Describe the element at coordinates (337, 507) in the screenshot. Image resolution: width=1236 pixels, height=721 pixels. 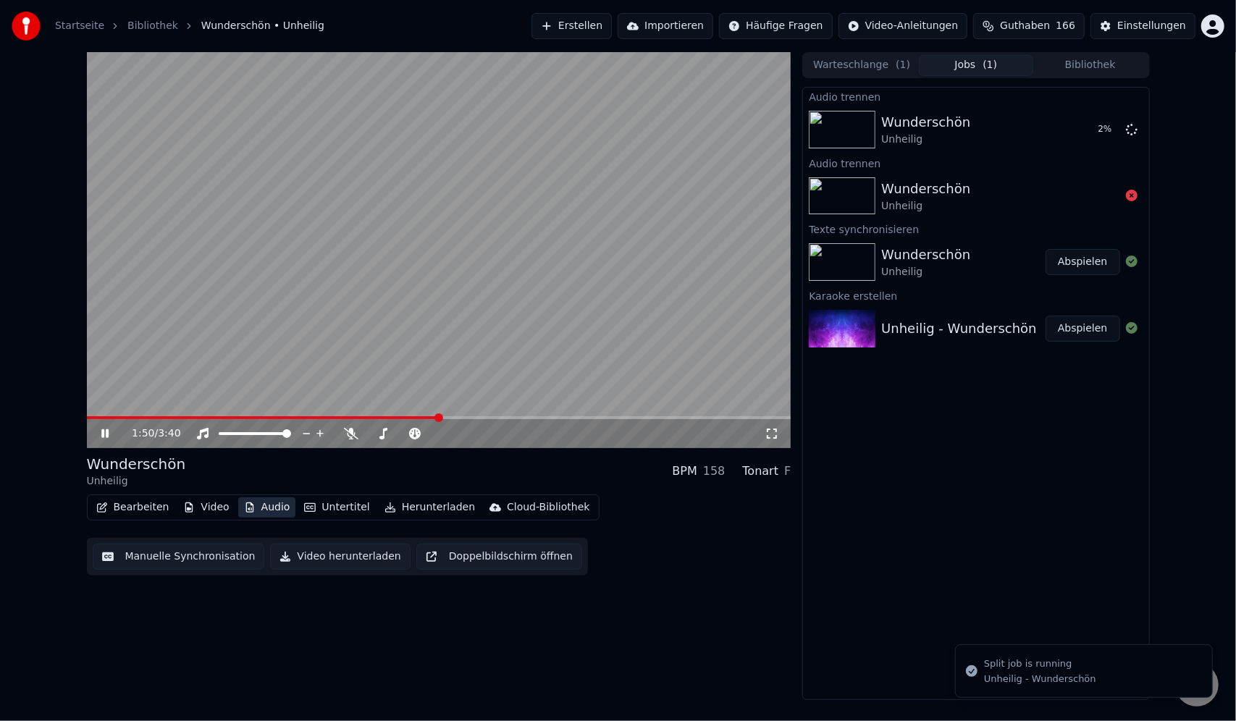
I see `button: Untertitel` at that location.